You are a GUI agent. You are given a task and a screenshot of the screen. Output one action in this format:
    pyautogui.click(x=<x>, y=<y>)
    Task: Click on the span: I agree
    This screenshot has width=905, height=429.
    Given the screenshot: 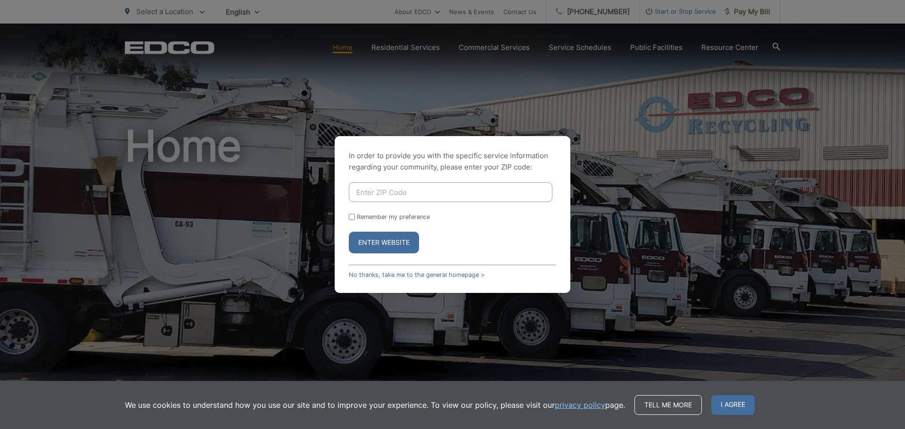 What is the action you would take?
    pyautogui.click(x=733, y=405)
    